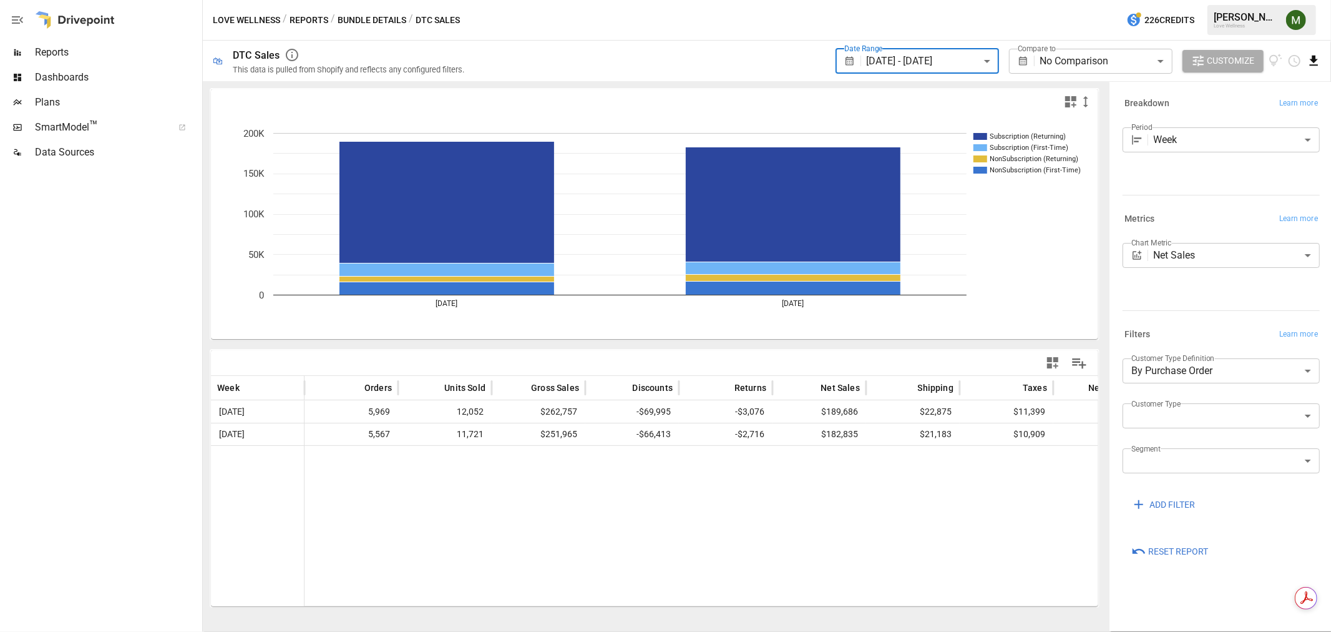  Describe the element at coordinates (254, 214) in the screenshot. I see `text: 100K` at that location.